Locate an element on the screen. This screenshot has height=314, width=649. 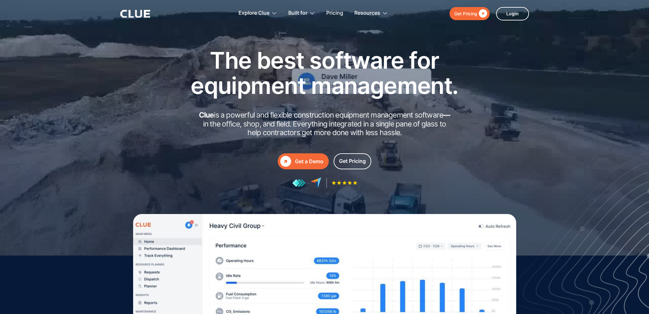
a: Pricing is located at coordinates (335, 13).